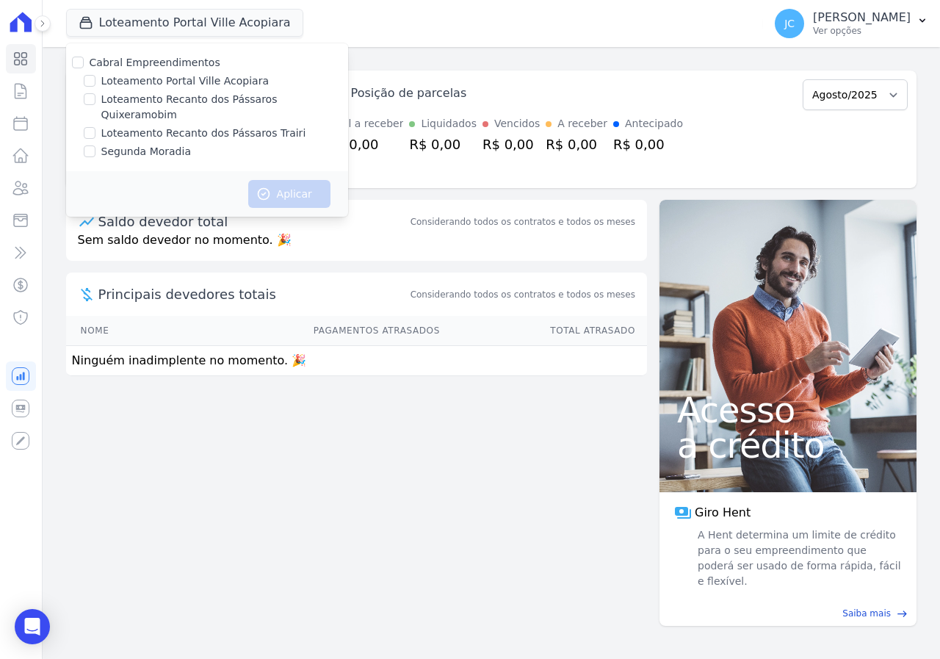  What do you see at coordinates (253, 221) in the screenshot?
I see `div: Saldo devedor total` at bounding box center [253, 221].